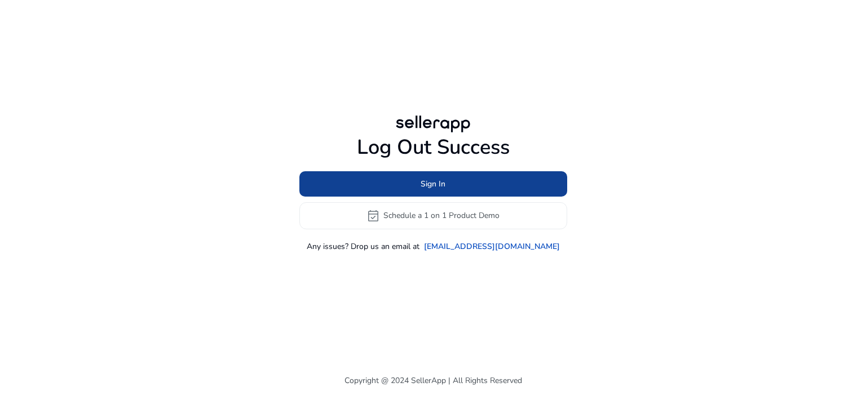 This screenshot has height=396, width=866. Describe the element at coordinates (373, 216) in the screenshot. I see `span: event_available` at that location.